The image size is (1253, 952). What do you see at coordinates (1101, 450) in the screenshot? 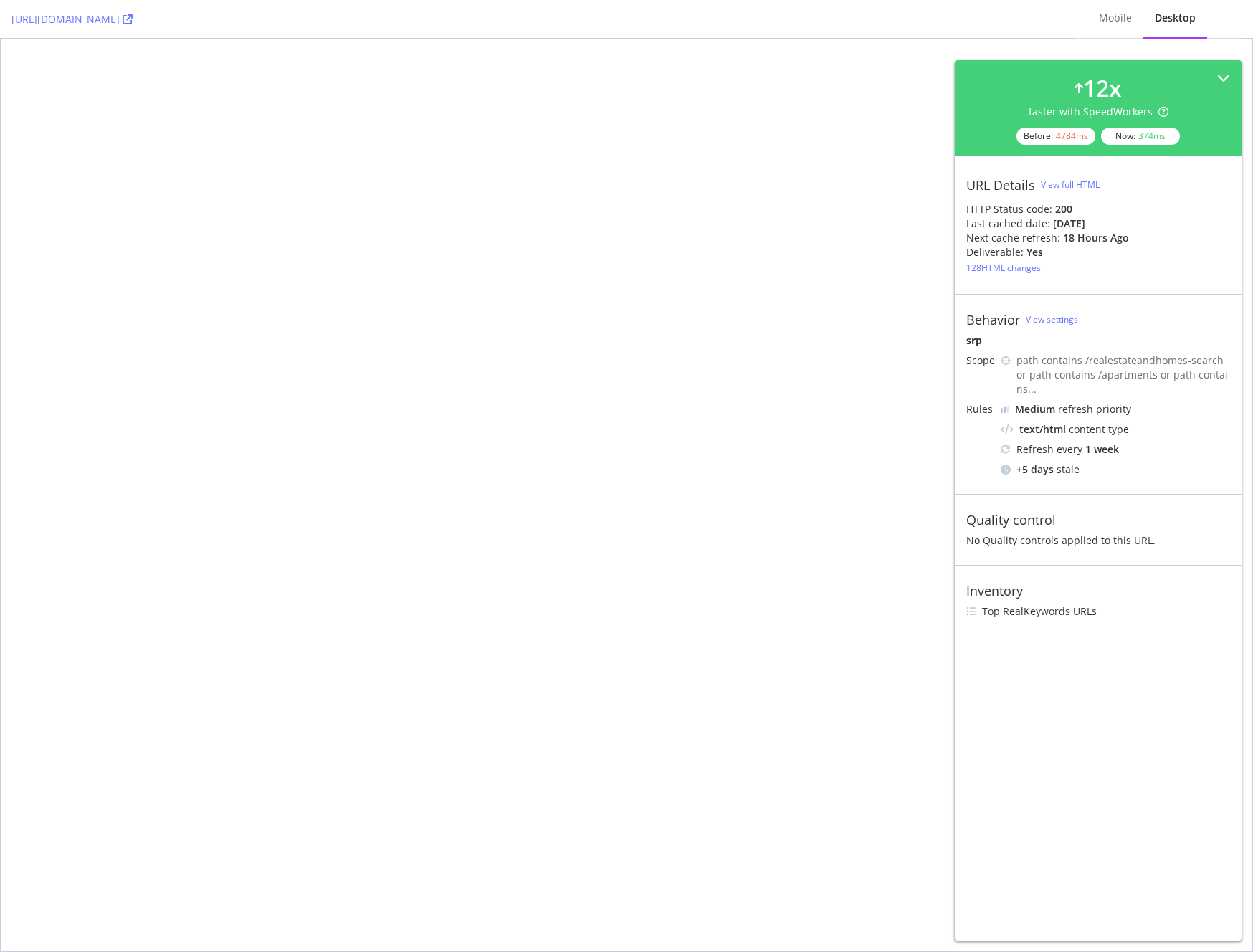
I see `div: 1 week` at bounding box center [1101, 450].